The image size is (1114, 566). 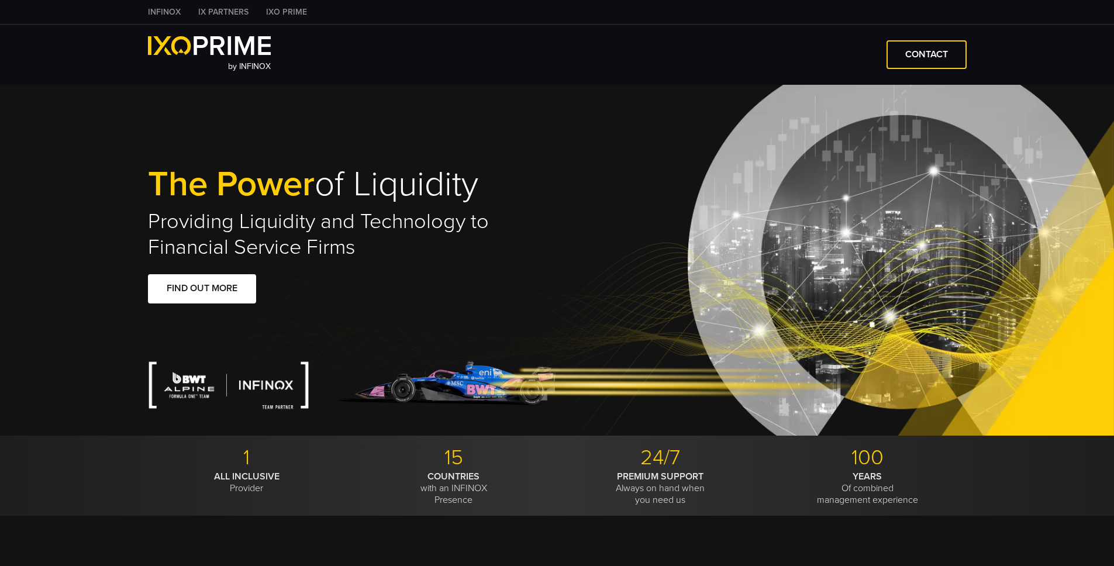 What do you see at coordinates (202, 288) in the screenshot?
I see `a: FIND OUT MORE` at bounding box center [202, 288].